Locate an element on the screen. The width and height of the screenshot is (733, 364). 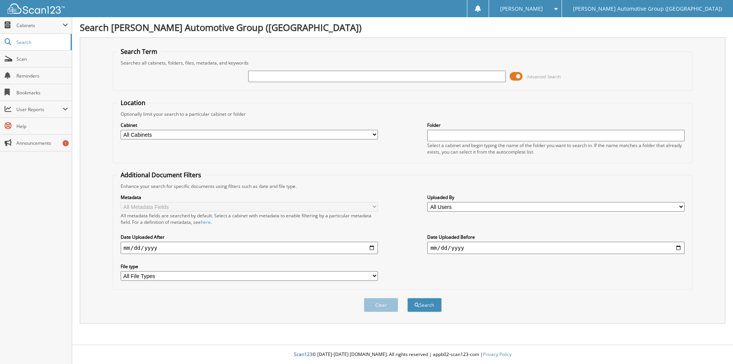
span: Reminders is located at coordinates (42, 76).